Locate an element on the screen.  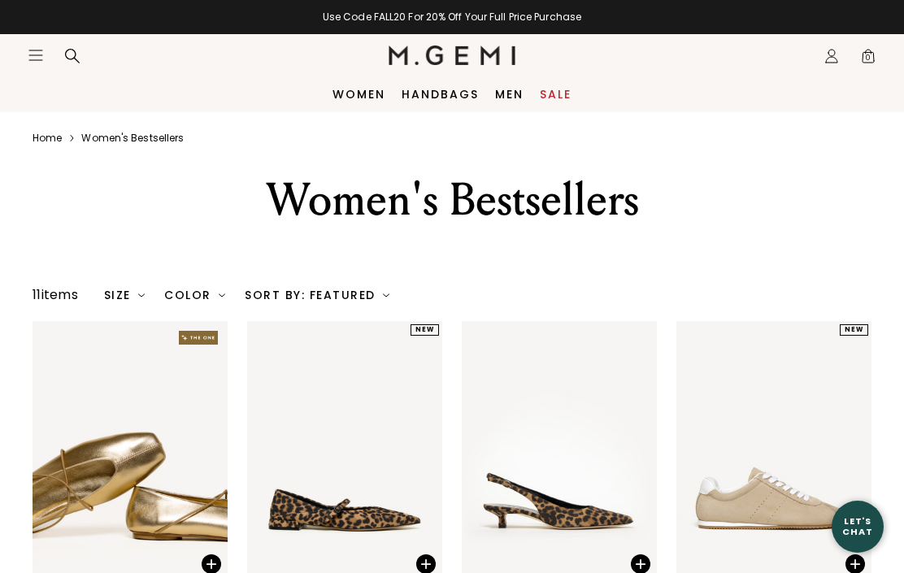
div: 11 items is located at coordinates (55, 295).